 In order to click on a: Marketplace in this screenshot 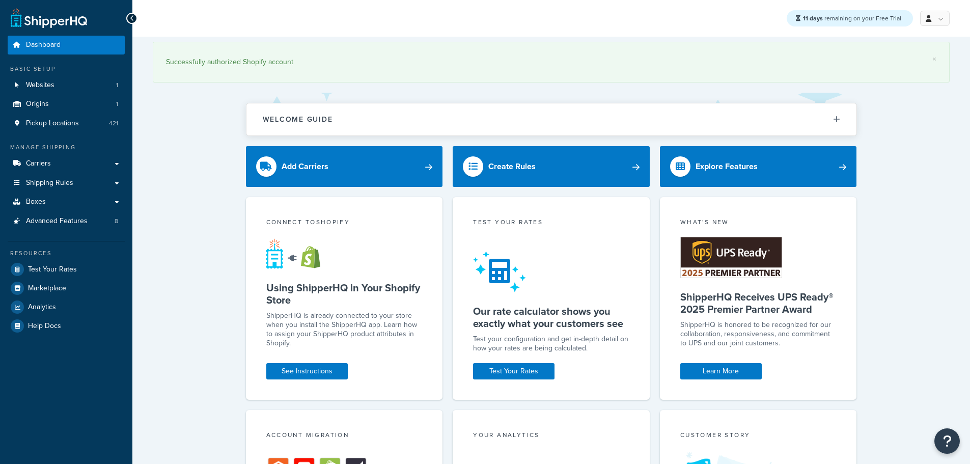, I will do `click(66, 288)`.